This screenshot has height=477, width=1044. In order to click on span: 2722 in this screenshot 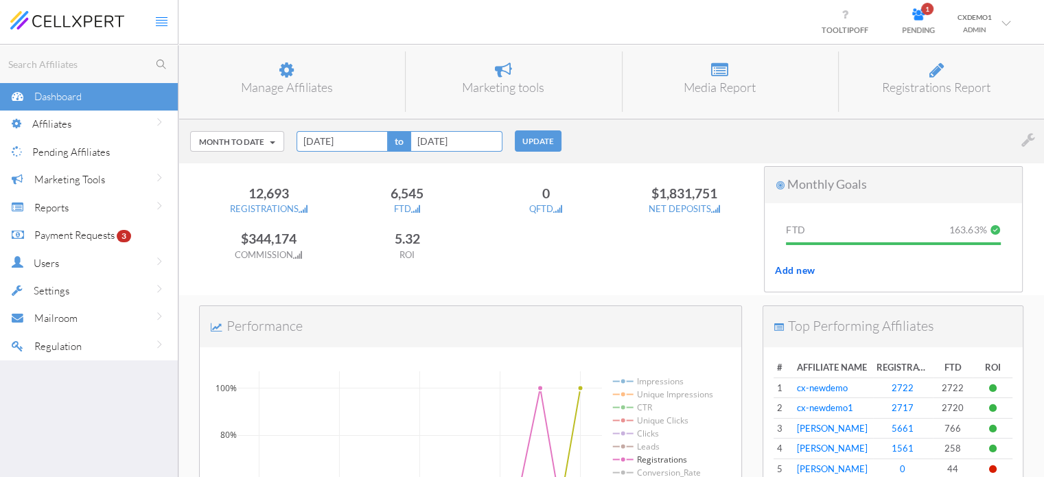, I will do `click(902, 388)`.